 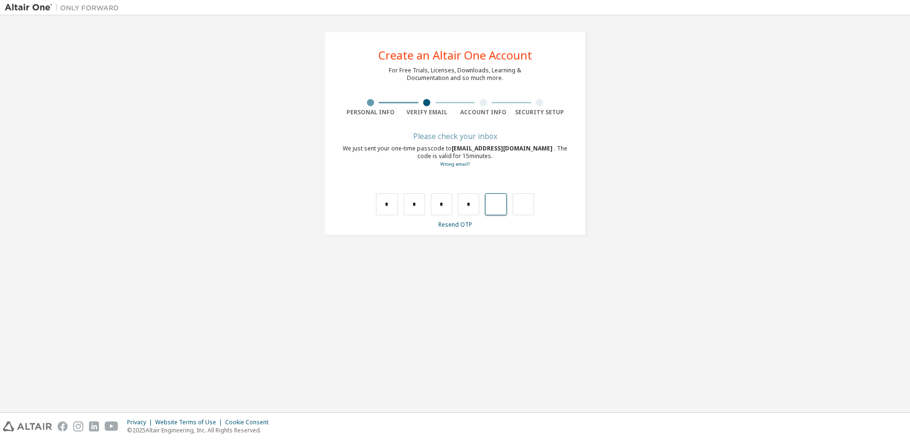 What do you see at coordinates (427, 112) in the screenshot?
I see `div: Verify Email` at bounding box center [427, 112].